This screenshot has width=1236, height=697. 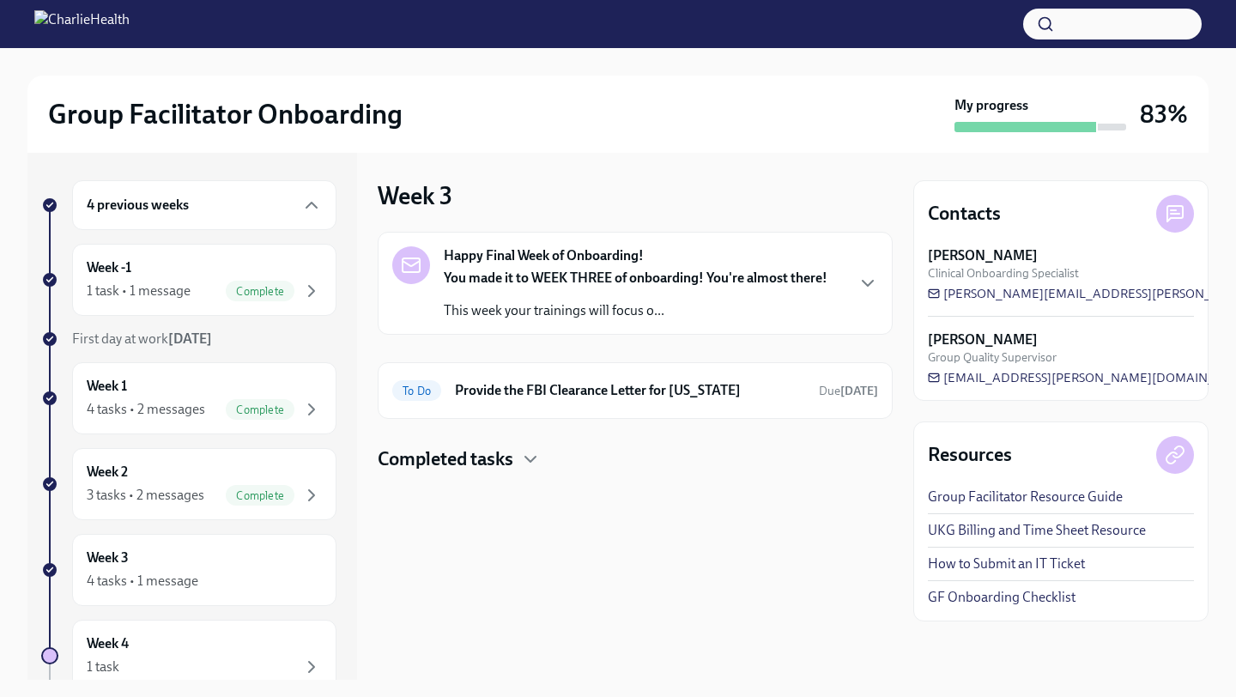 What do you see at coordinates (142, 338) in the screenshot?
I see `span: First day at work` at bounding box center [142, 338].